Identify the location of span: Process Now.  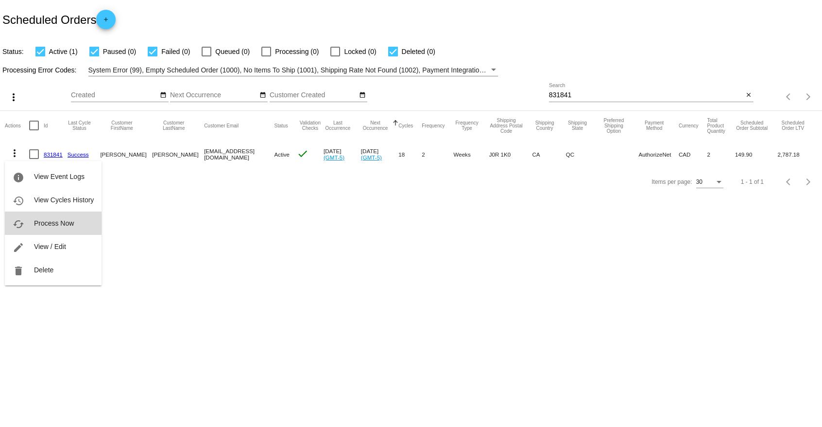
(54, 223).